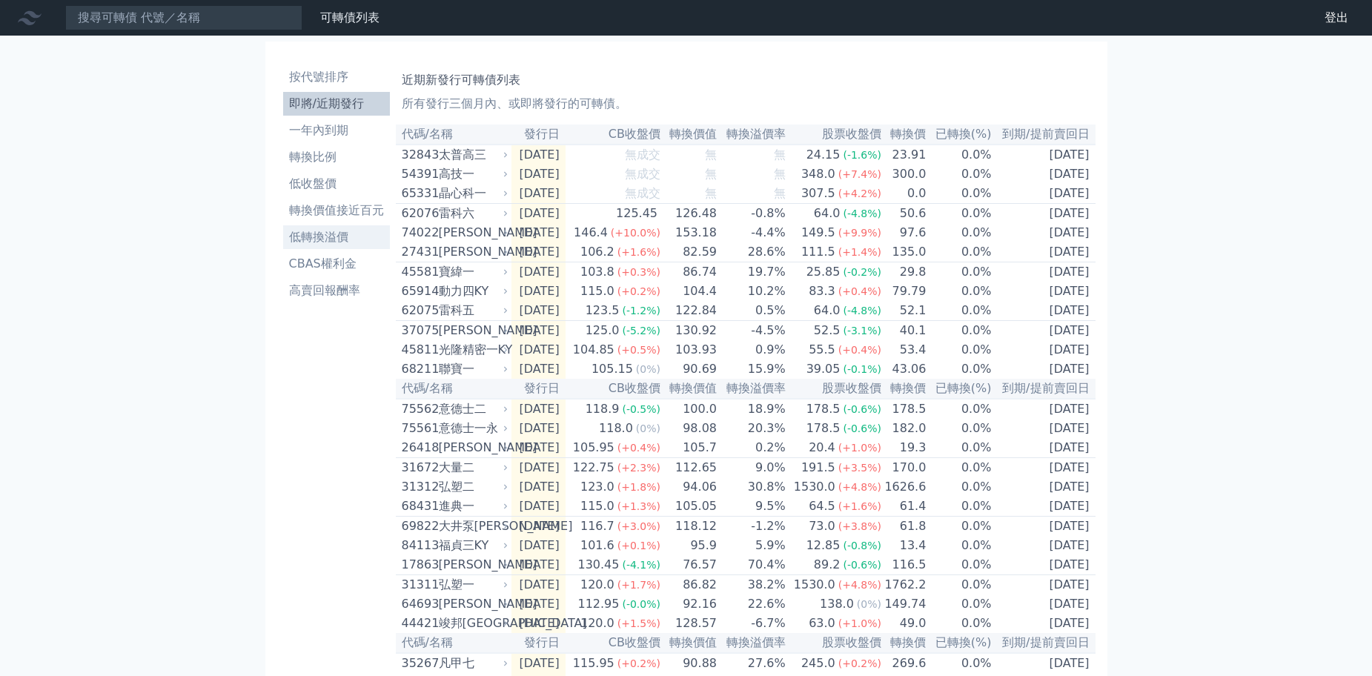 The height and width of the screenshot is (676, 1372). Describe the element at coordinates (472, 585) in the screenshot. I see `div: 弘塑一` at that location.